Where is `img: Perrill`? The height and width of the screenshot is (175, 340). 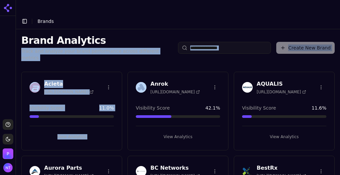 img: Perrill is located at coordinates (8, 154).